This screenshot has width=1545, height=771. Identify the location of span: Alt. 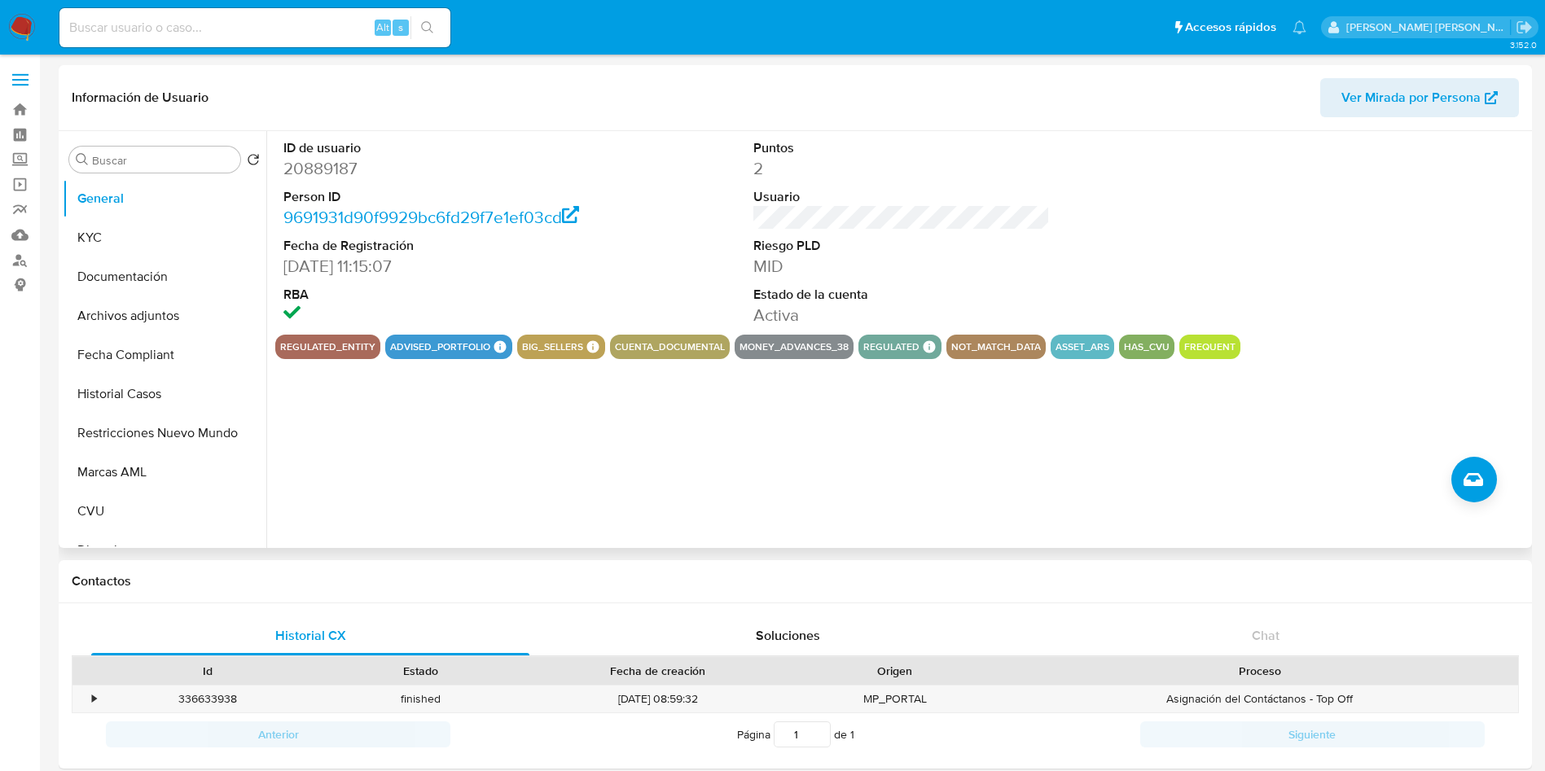
(383, 27).